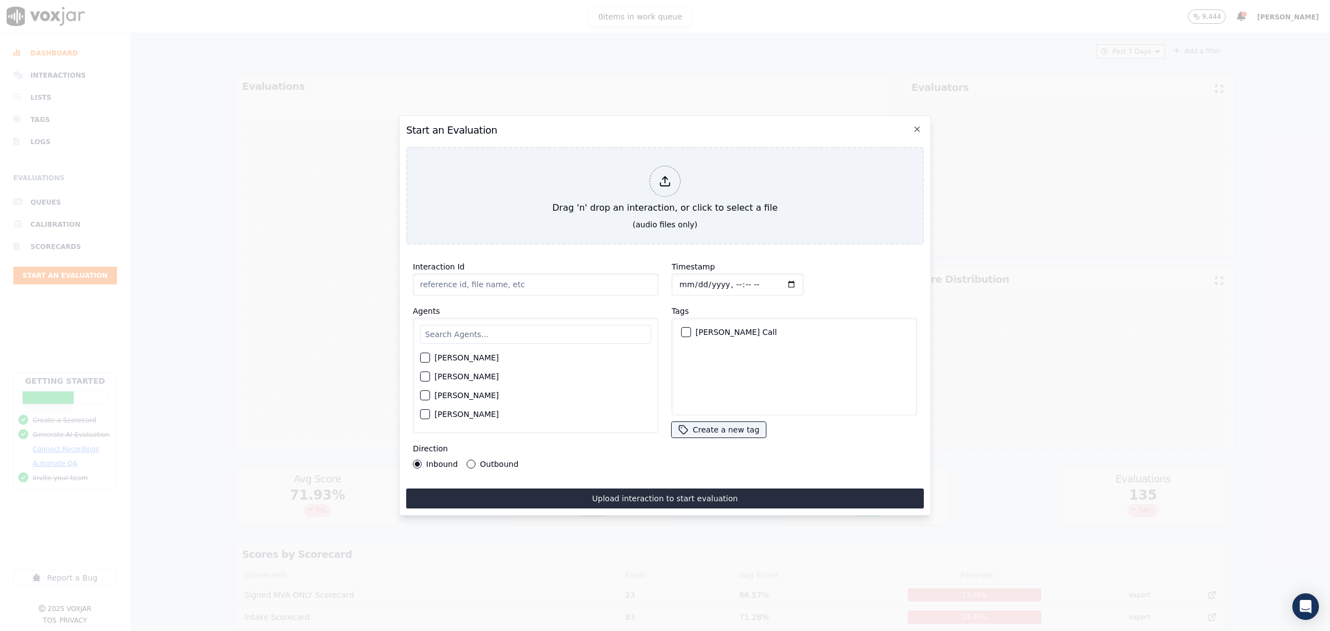 The height and width of the screenshot is (631, 1330). Describe the element at coordinates (430, 448) in the screenshot. I see `label: Direction` at that location.